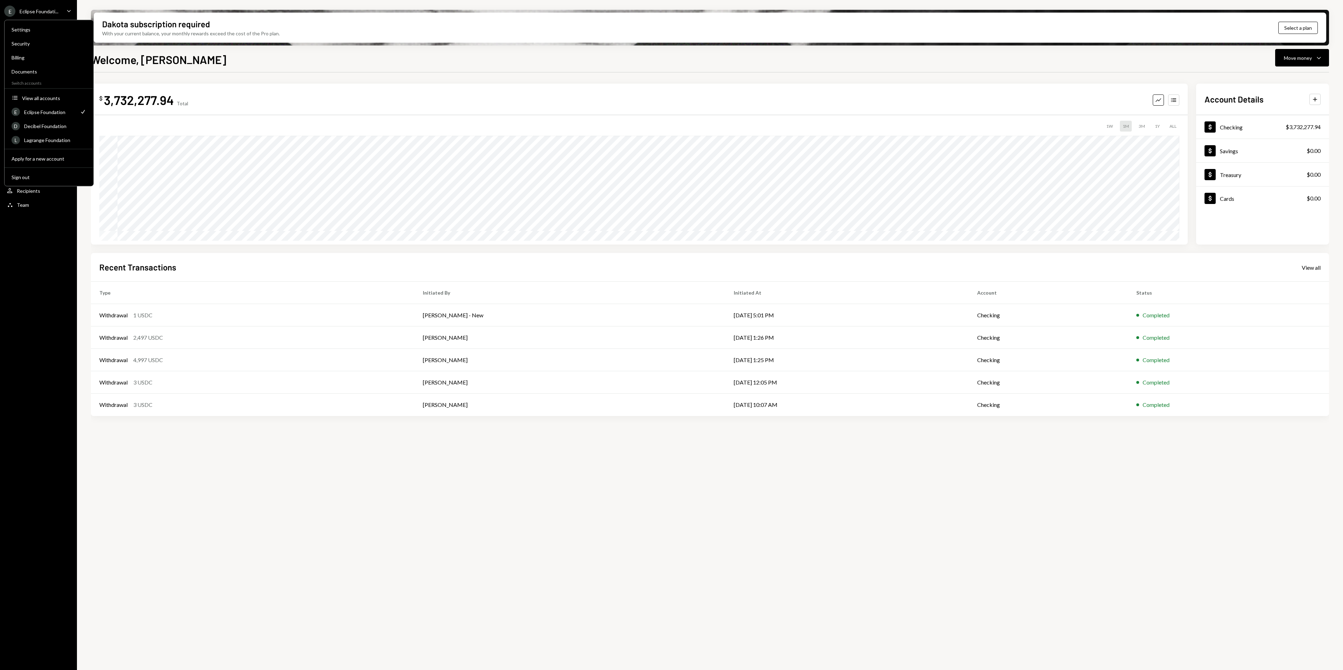 The height and width of the screenshot is (670, 1343). What do you see at coordinates (55, 140) in the screenshot?
I see `div: Lagrange Foundation` at bounding box center [55, 140].